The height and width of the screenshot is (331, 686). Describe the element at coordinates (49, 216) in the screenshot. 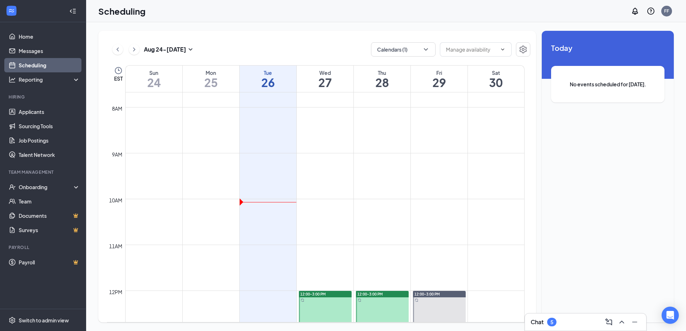

I see `a: DocumentsCrown` at that location.